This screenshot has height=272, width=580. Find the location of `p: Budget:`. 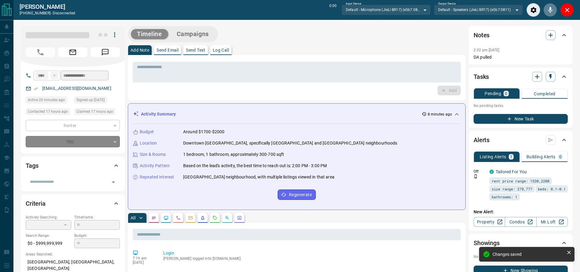

p: Budget: is located at coordinates (97, 236).